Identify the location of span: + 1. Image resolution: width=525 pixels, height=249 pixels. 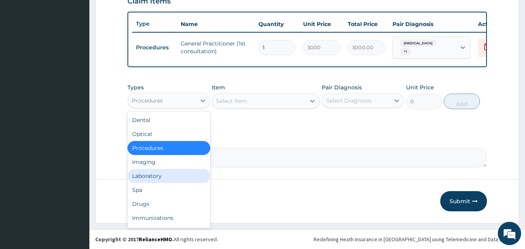
(405, 52).